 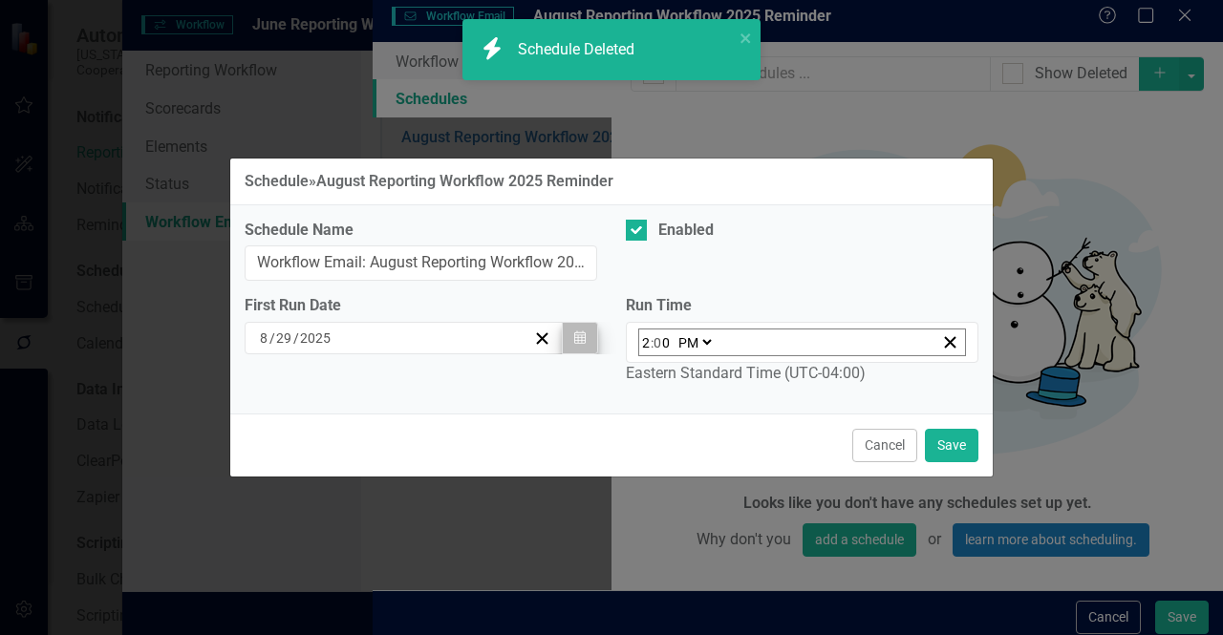 I want to click on button: Cancel, so click(x=885, y=445).